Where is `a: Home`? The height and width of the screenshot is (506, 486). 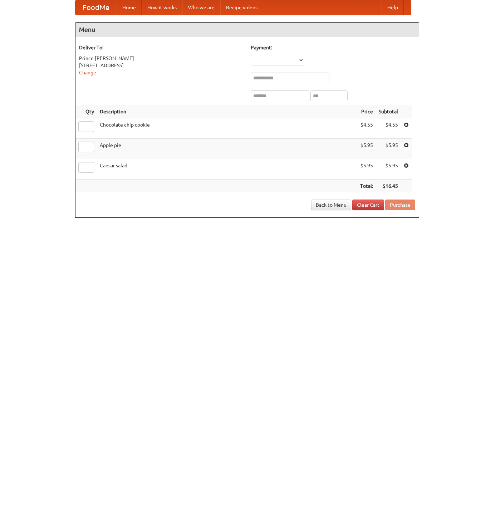 a: Home is located at coordinates (129, 8).